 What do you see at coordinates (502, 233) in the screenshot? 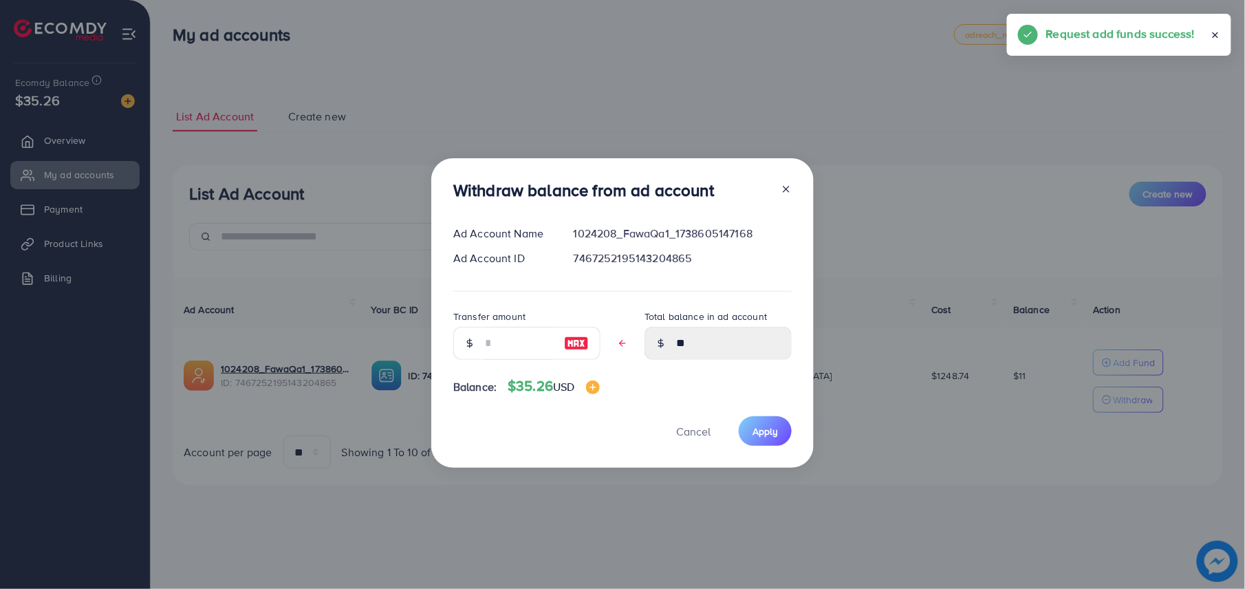
I see `div: Ad Account Name` at bounding box center [502, 233].